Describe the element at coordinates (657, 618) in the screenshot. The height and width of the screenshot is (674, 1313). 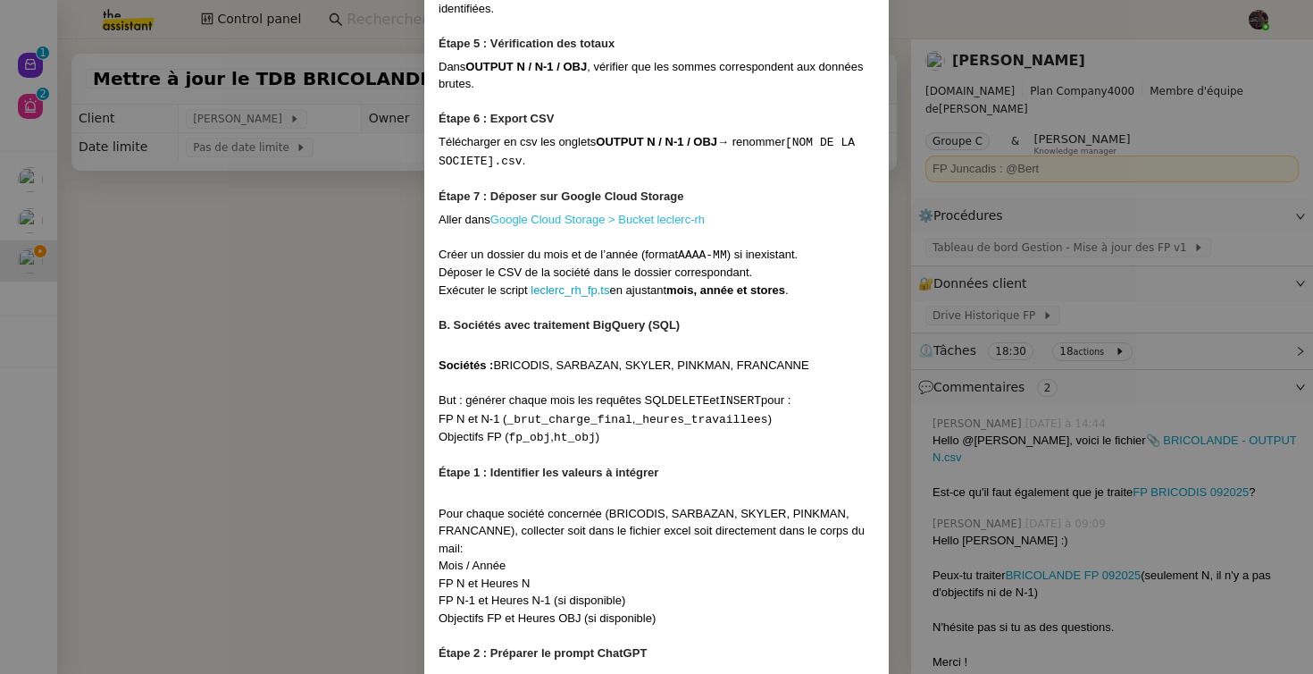
I see `div: Objectifs FP et Heures OBJ (si disponible)` at that location.